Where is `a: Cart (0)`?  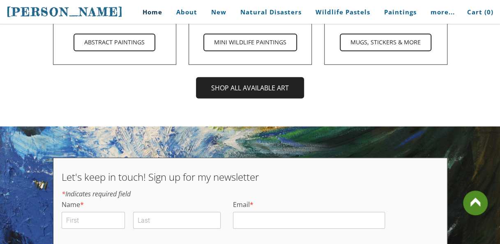 a: Cart (0) is located at coordinates (477, 12).